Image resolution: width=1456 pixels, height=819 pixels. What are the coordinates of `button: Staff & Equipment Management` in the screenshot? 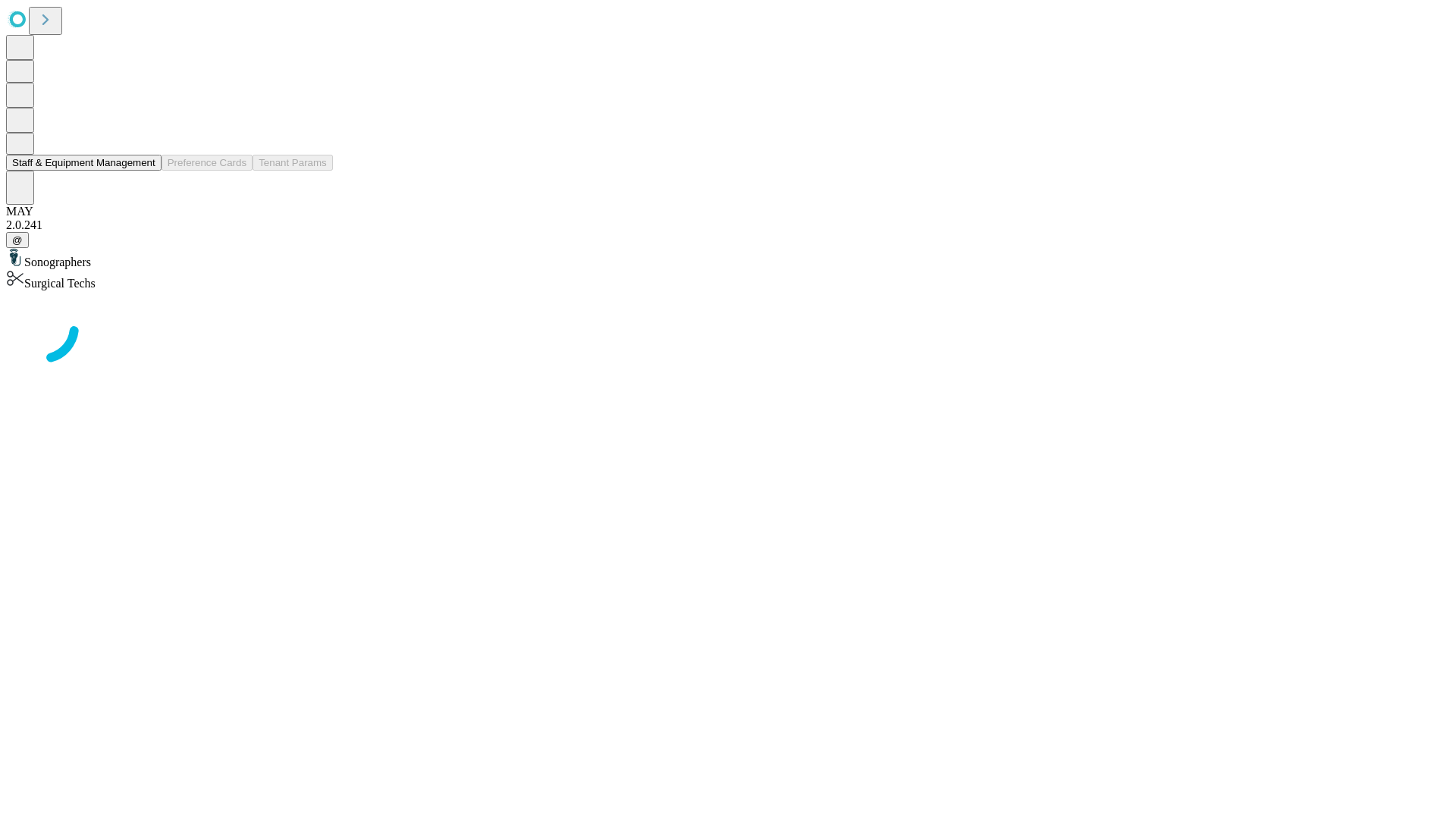 It's located at (84, 162).